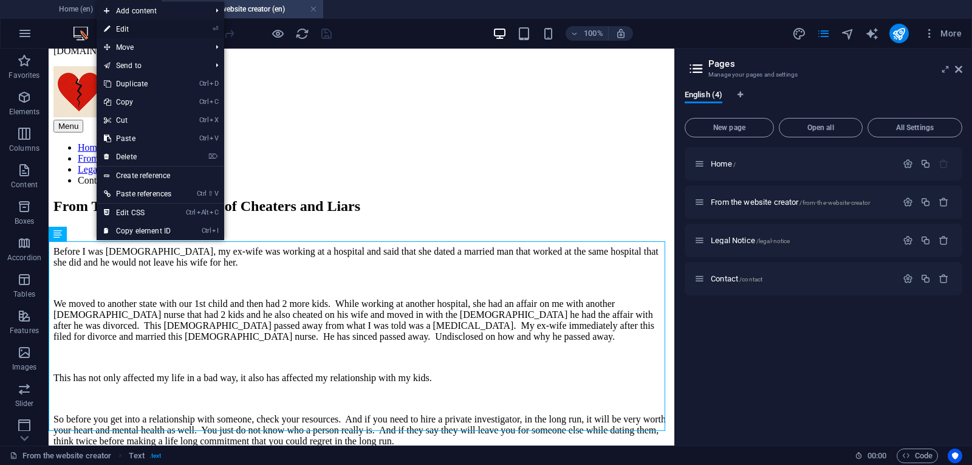 This screenshot has width=972, height=465. I want to click on a: Send to, so click(151, 66).